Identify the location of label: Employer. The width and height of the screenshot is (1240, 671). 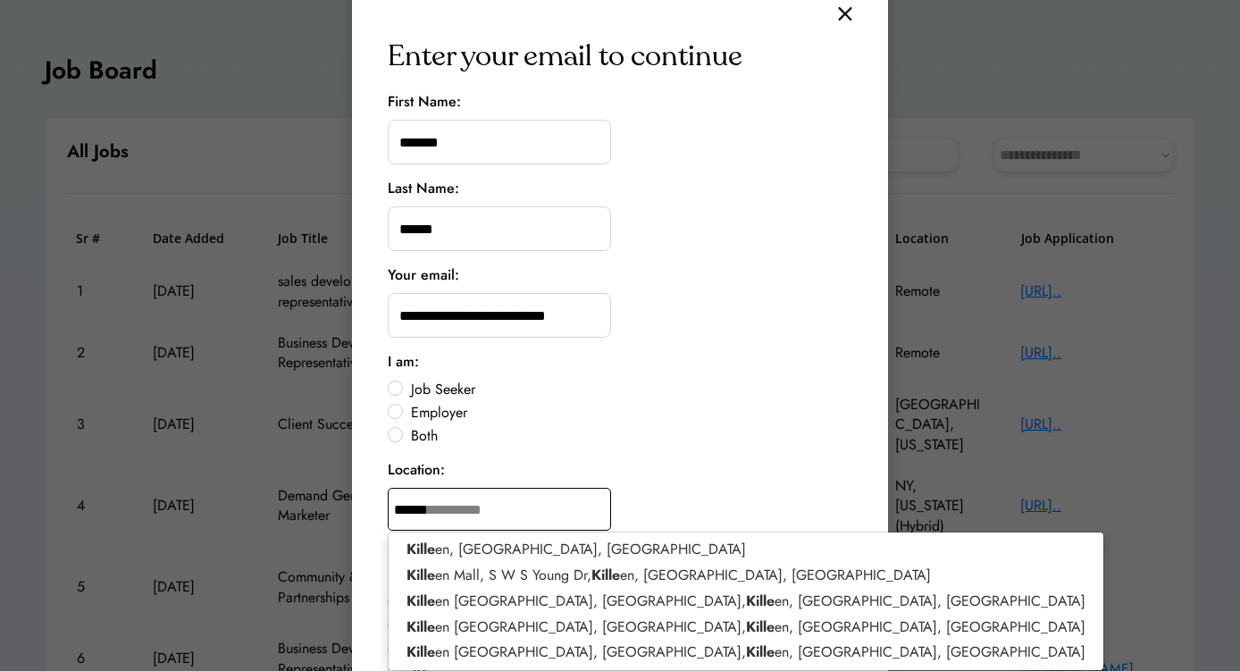
(629, 413).